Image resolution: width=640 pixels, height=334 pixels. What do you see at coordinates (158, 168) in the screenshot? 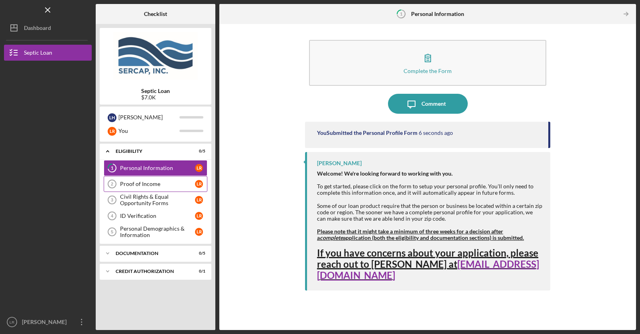
I see `div: Personal Information` at bounding box center [158, 168].